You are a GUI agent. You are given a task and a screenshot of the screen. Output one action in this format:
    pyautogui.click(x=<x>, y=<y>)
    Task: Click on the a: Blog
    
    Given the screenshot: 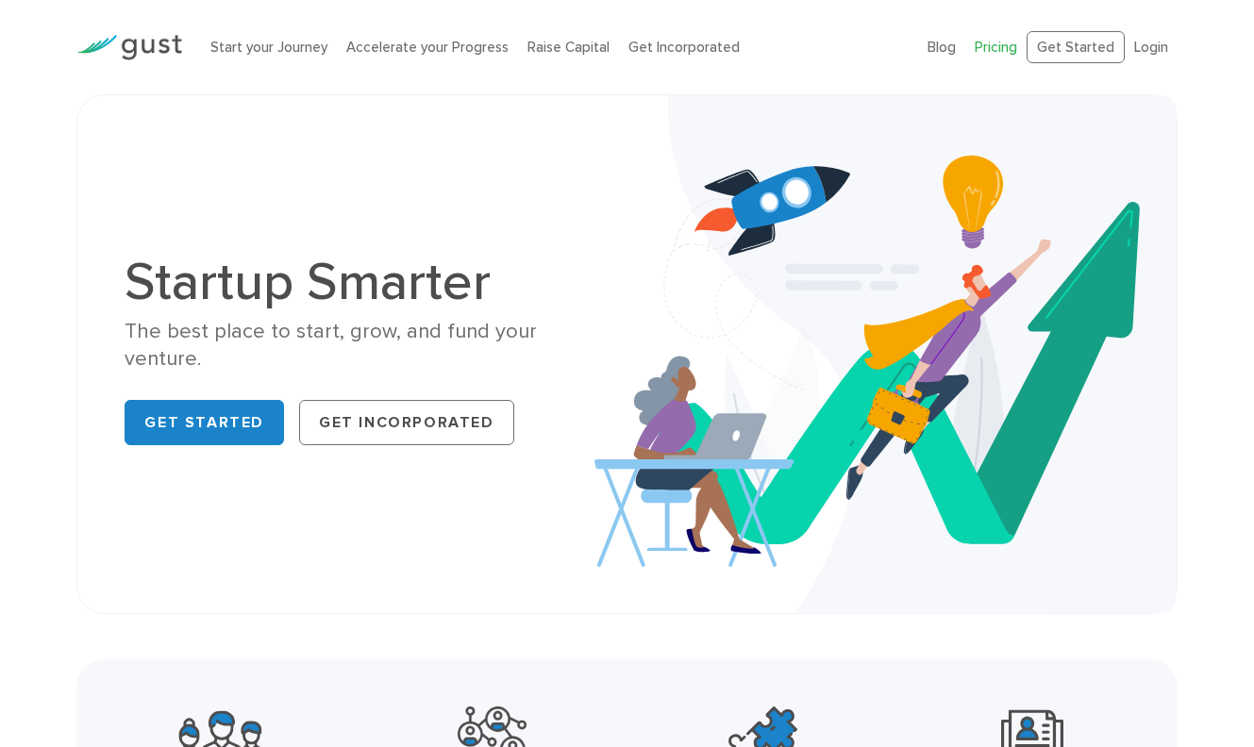 What is the action you would take?
    pyautogui.click(x=941, y=47)
    